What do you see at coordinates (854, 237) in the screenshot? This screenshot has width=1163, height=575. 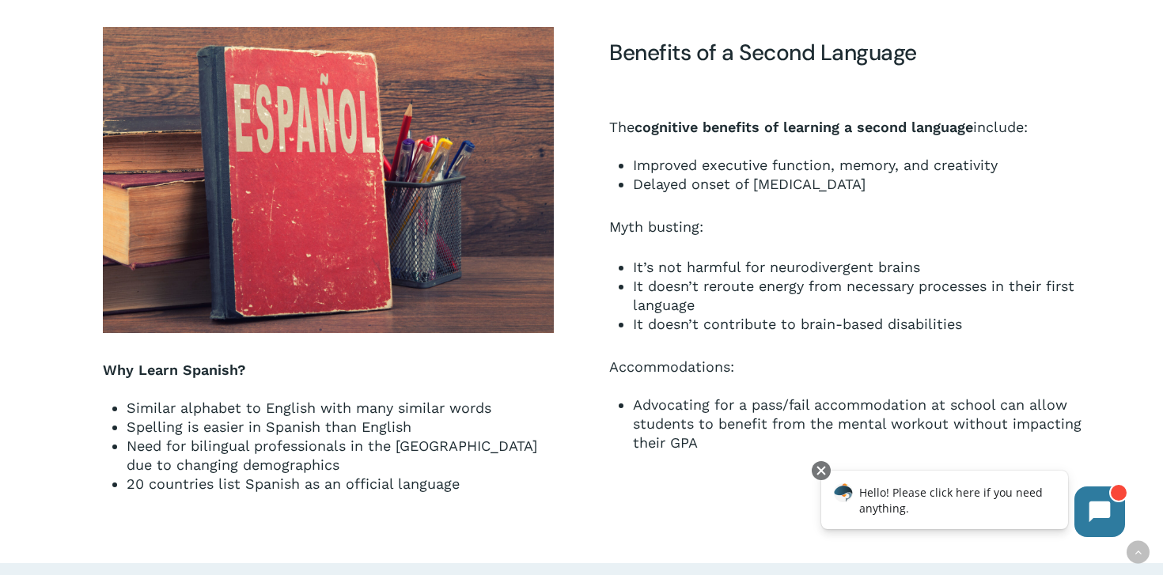 I see `p: Myth busting:` at bounding box center [854, 237].